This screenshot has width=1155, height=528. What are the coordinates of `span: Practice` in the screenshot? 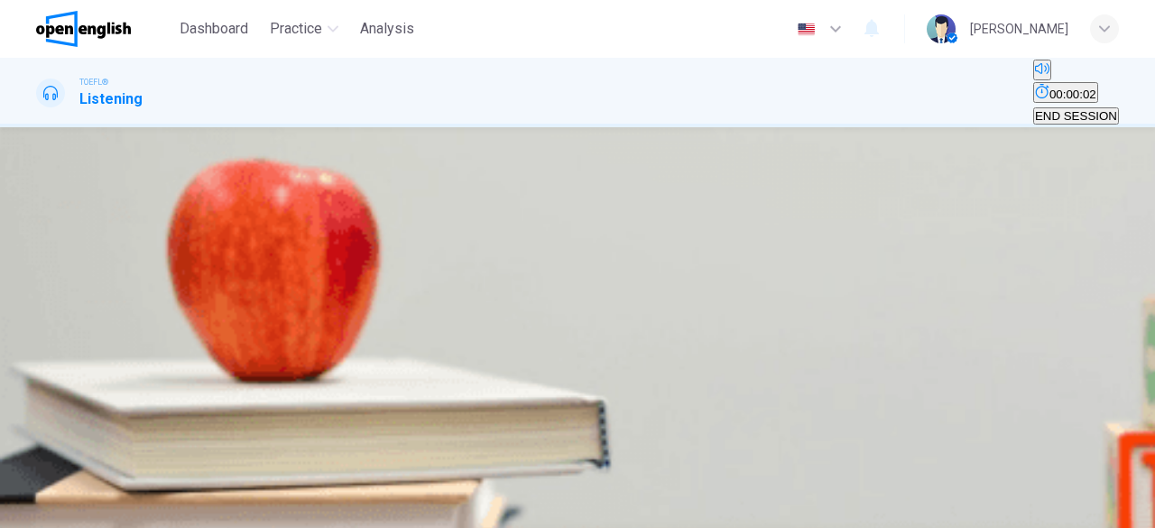 It's located at (296, 29).